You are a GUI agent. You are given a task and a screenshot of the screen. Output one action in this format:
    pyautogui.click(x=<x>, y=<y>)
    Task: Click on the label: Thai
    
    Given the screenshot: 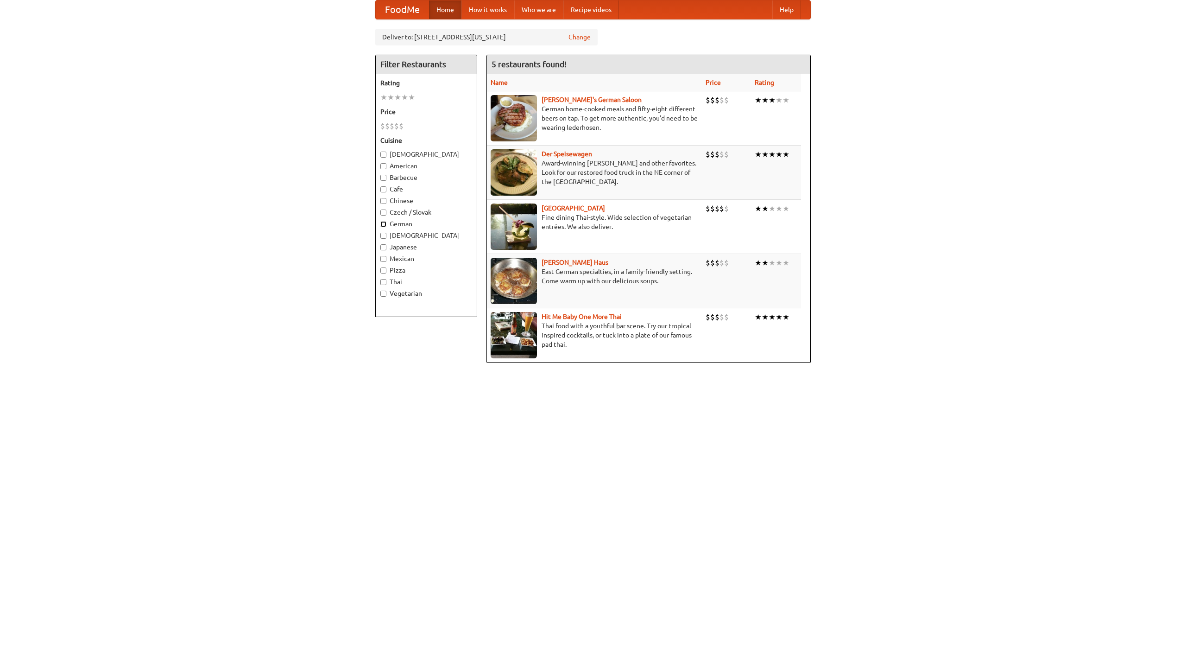 What is the action you would take?
    pyautogui.click(x=426, y=282)
    